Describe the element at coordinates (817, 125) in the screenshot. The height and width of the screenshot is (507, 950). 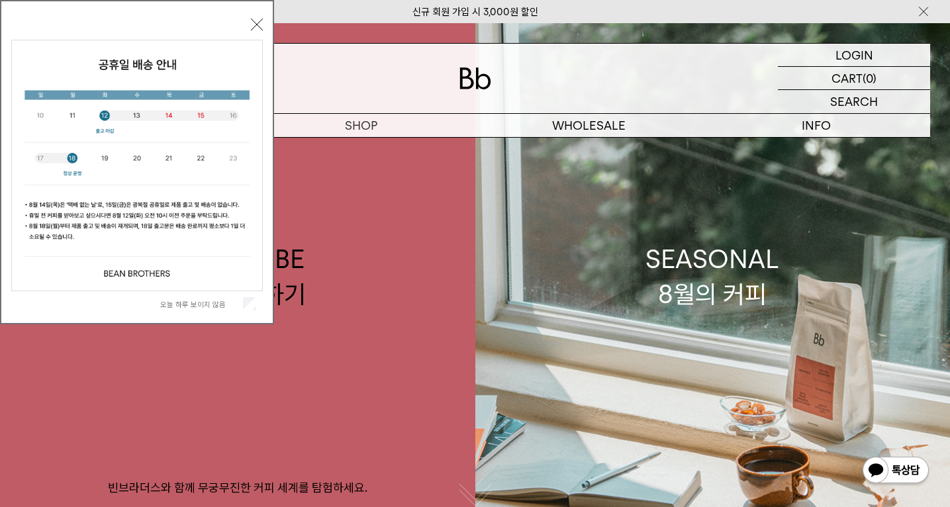
I see `p: INFO` at that location.